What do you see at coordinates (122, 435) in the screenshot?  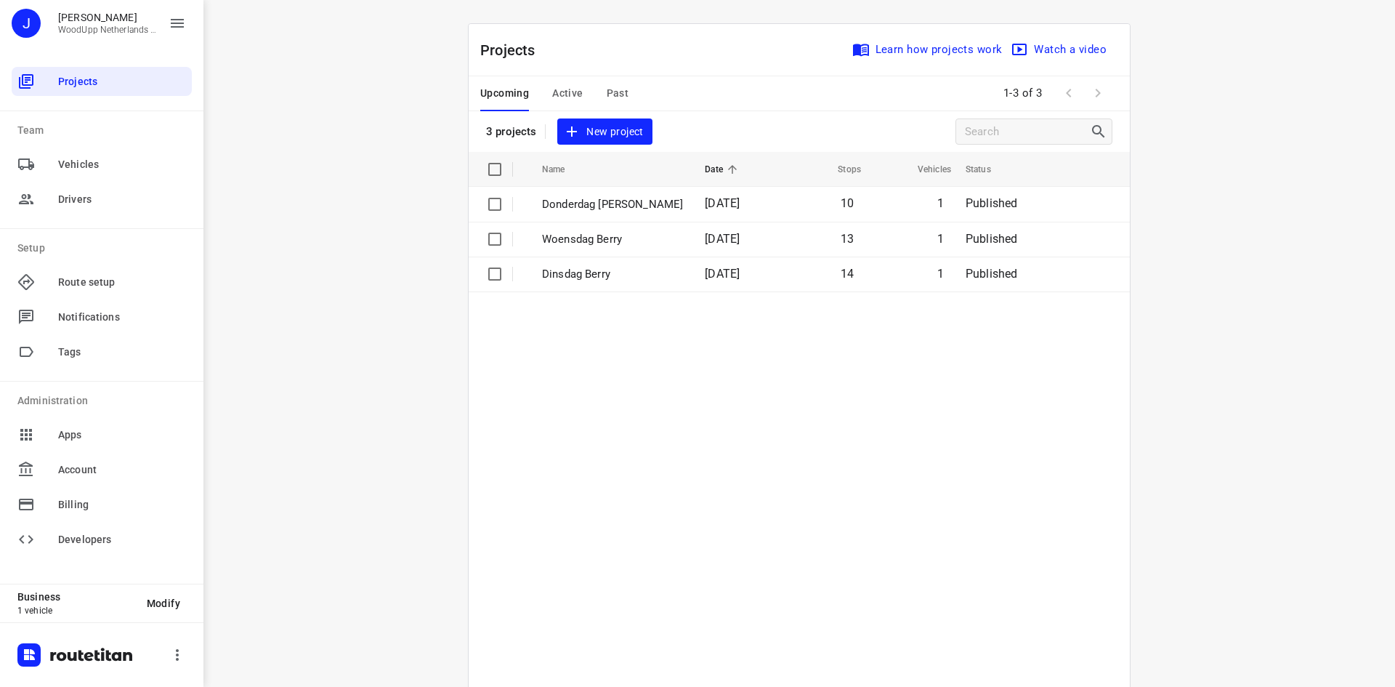 I see `span: Apps` at bounding box center [122, 435].